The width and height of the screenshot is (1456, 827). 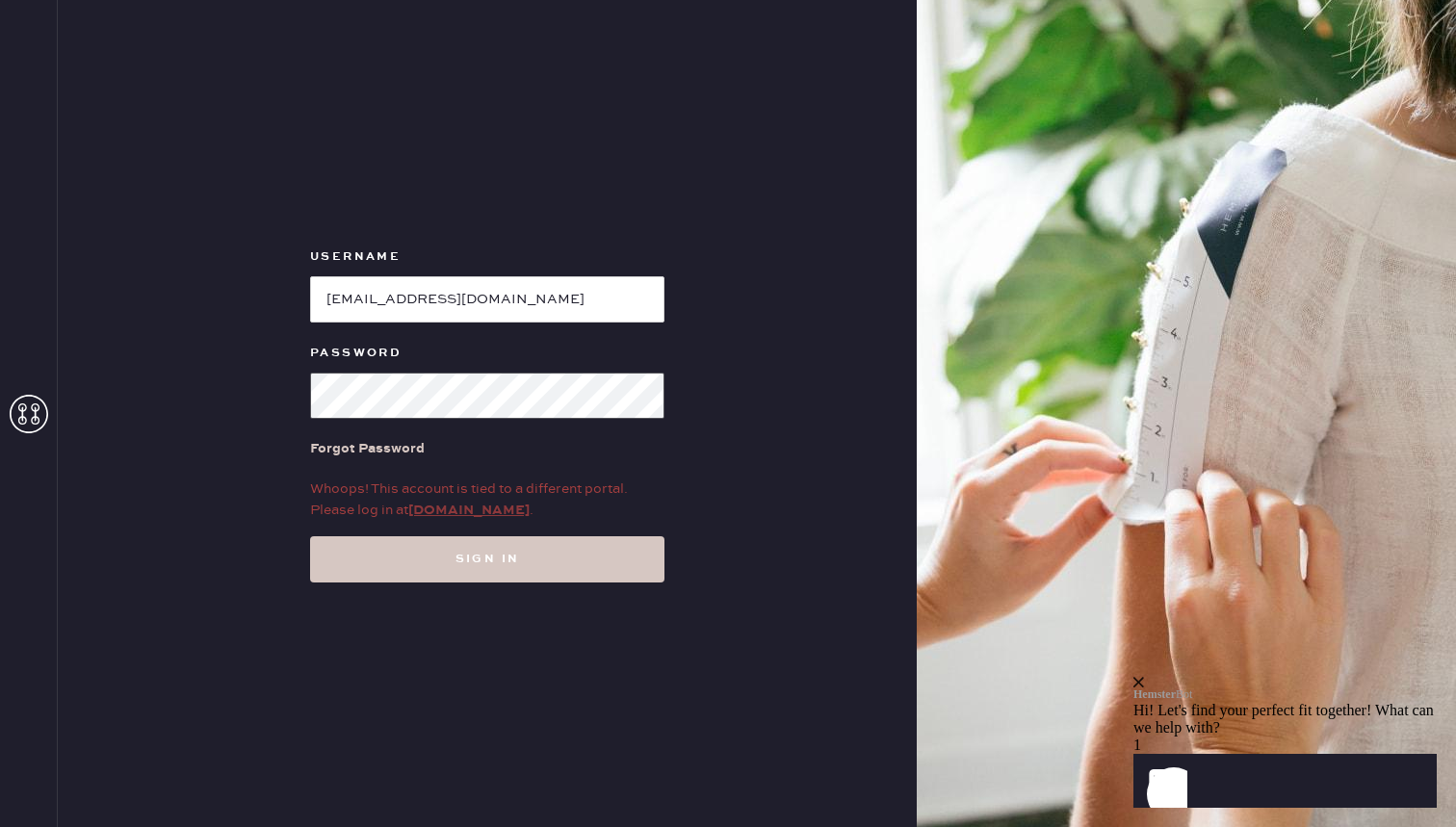 What do you see at coordinates (487, 500) in the screenshot?
I see `div: Whoops! This account is tied to a different portal. Please log in at .` at bounding box center [487, 500].